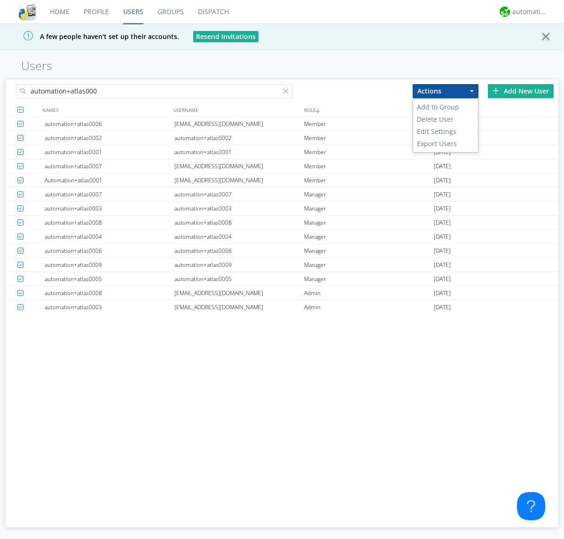  Describe the element at coordinates (237, 110) in the screenshot. I see `div: USERNAME` at that location.